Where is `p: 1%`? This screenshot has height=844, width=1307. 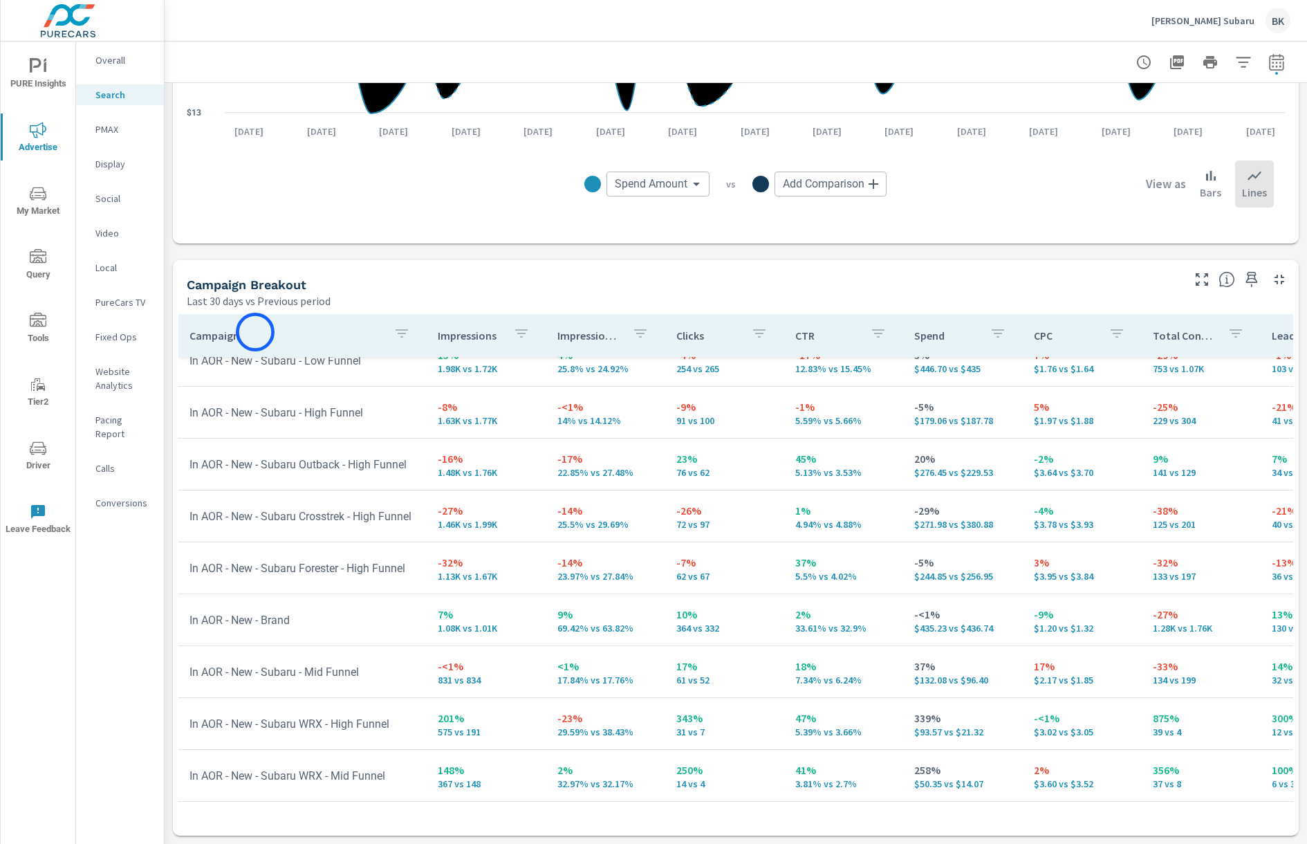
p: 1% is located at coordinates (844, 510).